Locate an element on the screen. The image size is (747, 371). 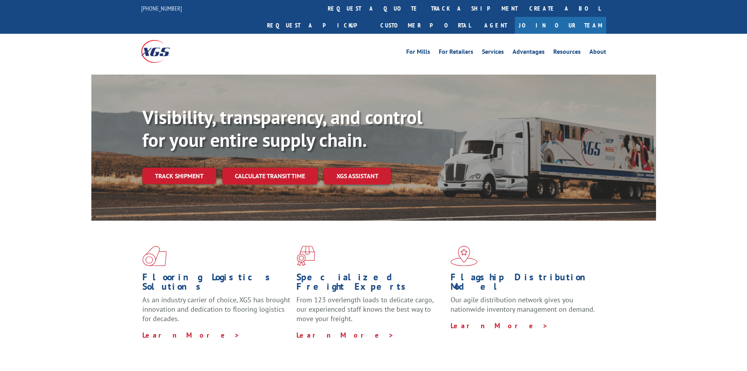
a: Advantages is located at coordinates (529, 53).